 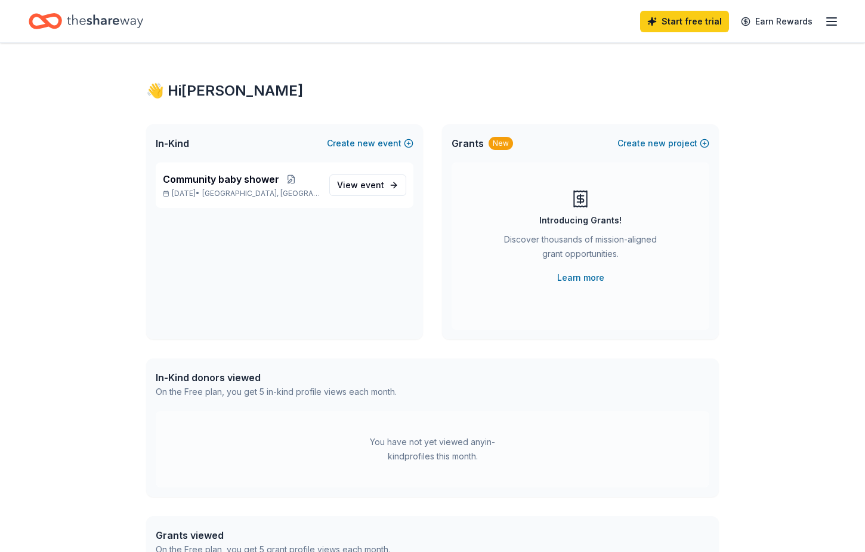 I want to click on div: On the Free plan, you get 5 in-kind profile views each month., so click(x=276, y=392).